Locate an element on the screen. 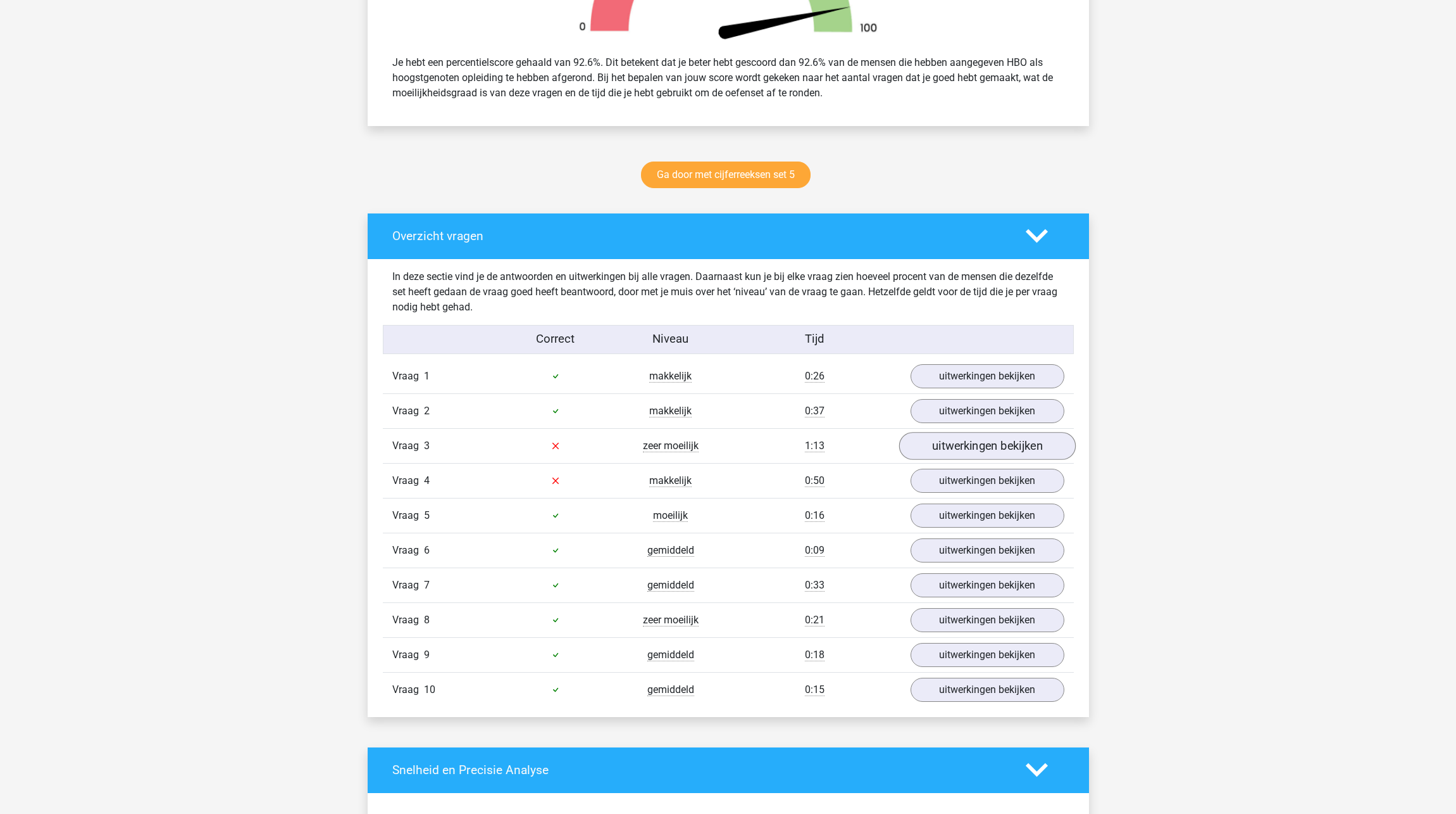 The width and height of the screenshot is (1456, 814). span: 1 is located at coordinates (427, 375).